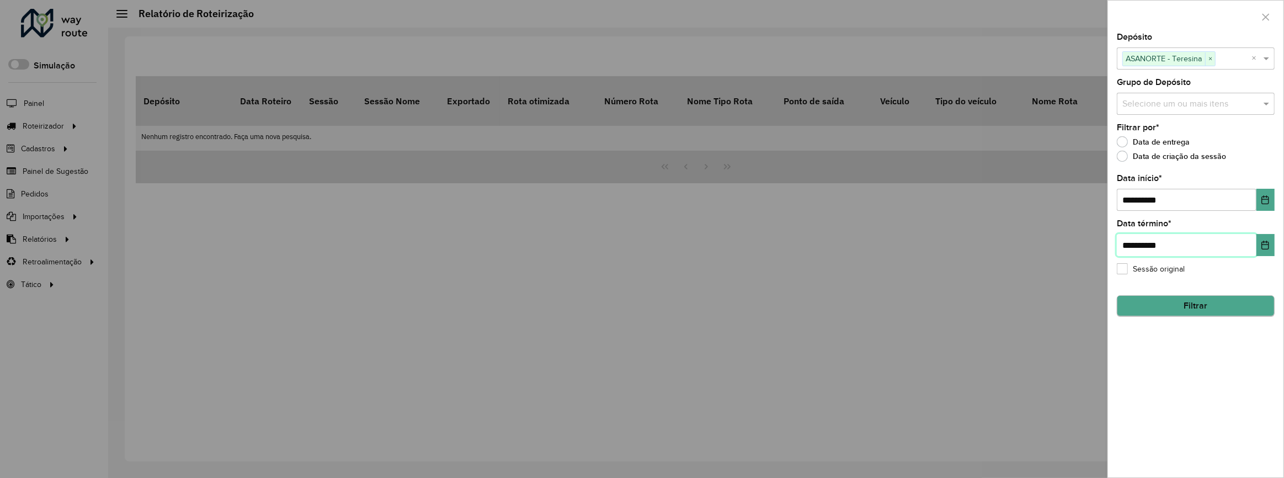 This screenshot has height=478, width=1284. Describe the element at coordinates (1137, 127) in the screenshot. I see `label: Filtrar por` at that location.